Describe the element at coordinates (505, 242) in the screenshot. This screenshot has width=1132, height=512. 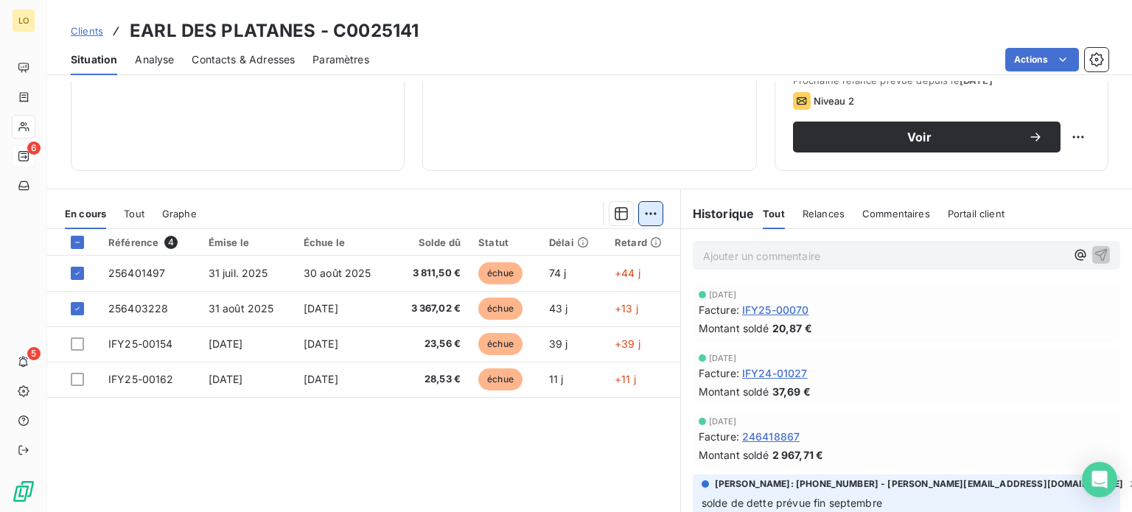
I see `div: Statut` at that location.